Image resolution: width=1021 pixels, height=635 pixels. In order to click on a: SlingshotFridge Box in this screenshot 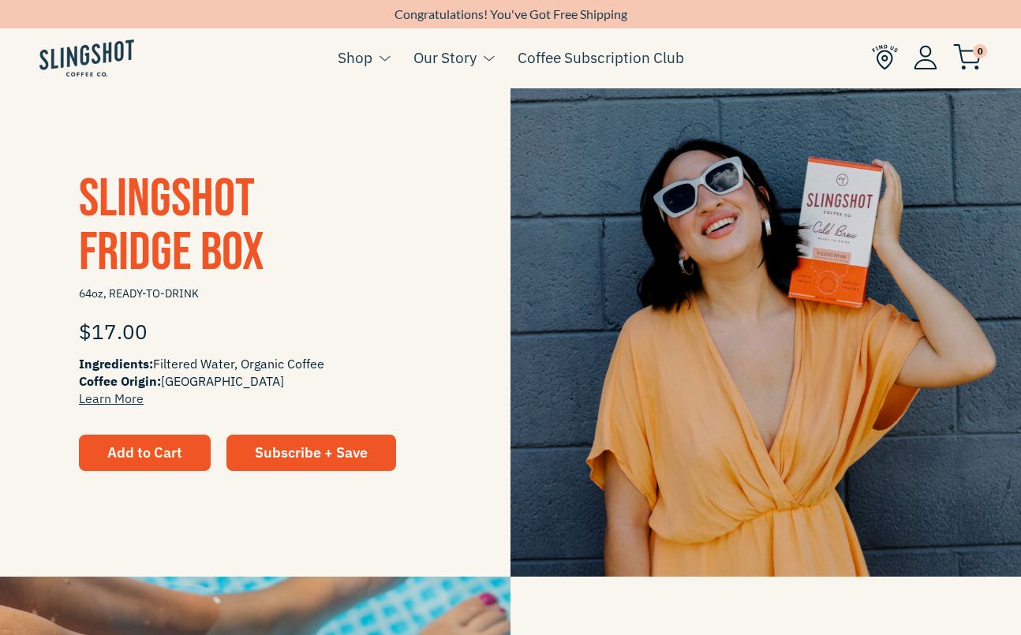, I will do `click(171, 226)`.